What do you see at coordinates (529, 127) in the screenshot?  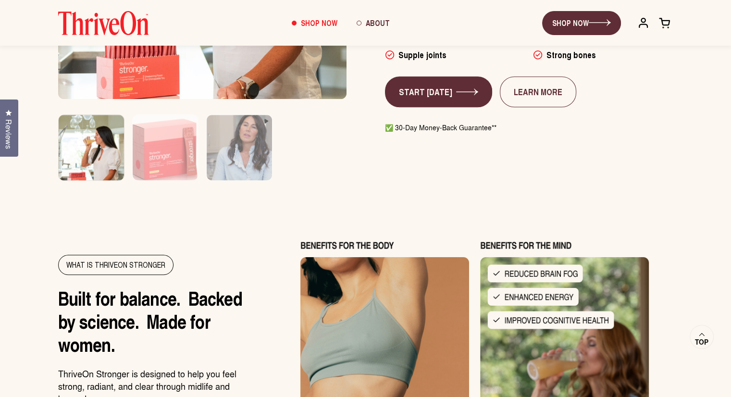 I see `p: ✅ 30-Day Money-Back Guarantee**` at bounding box center [529, 127].